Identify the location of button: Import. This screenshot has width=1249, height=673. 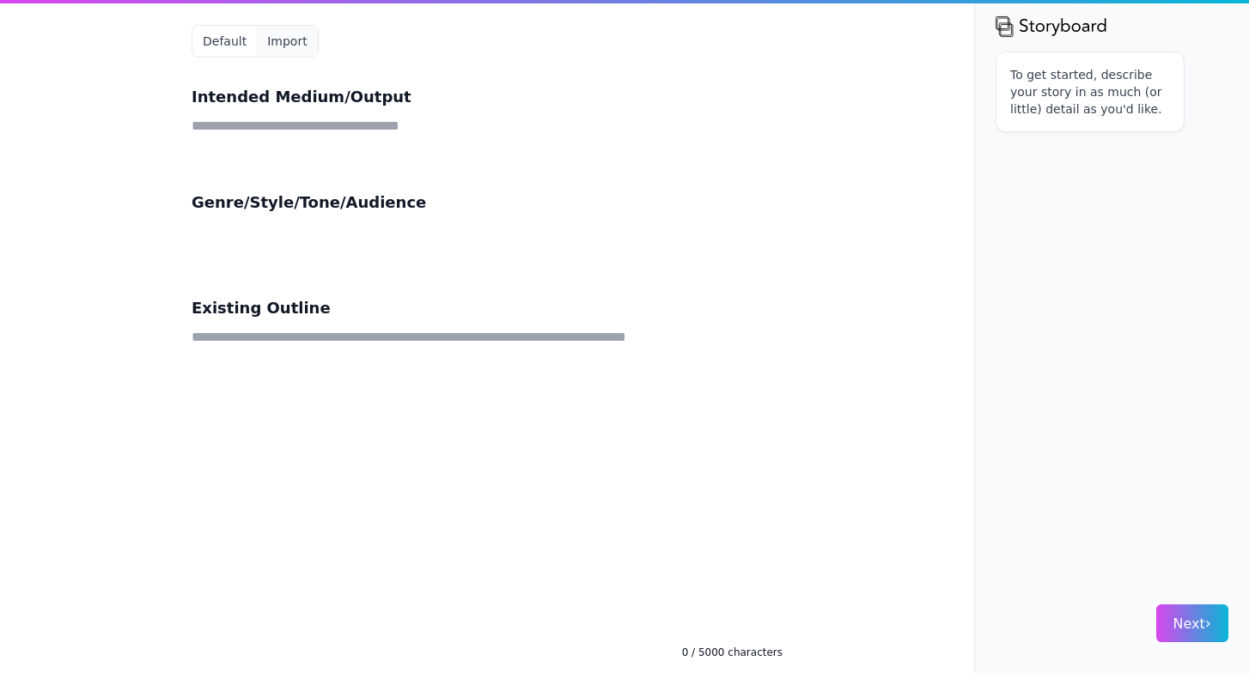
(287, 41).